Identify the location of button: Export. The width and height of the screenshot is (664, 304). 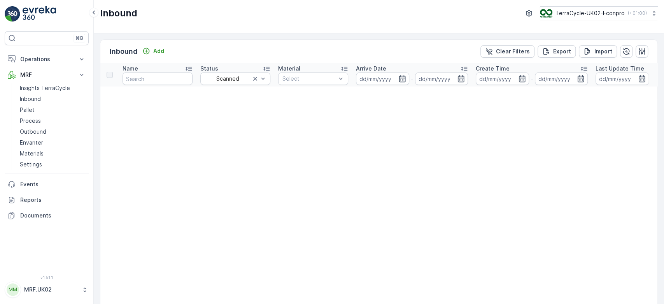
(557, 51).